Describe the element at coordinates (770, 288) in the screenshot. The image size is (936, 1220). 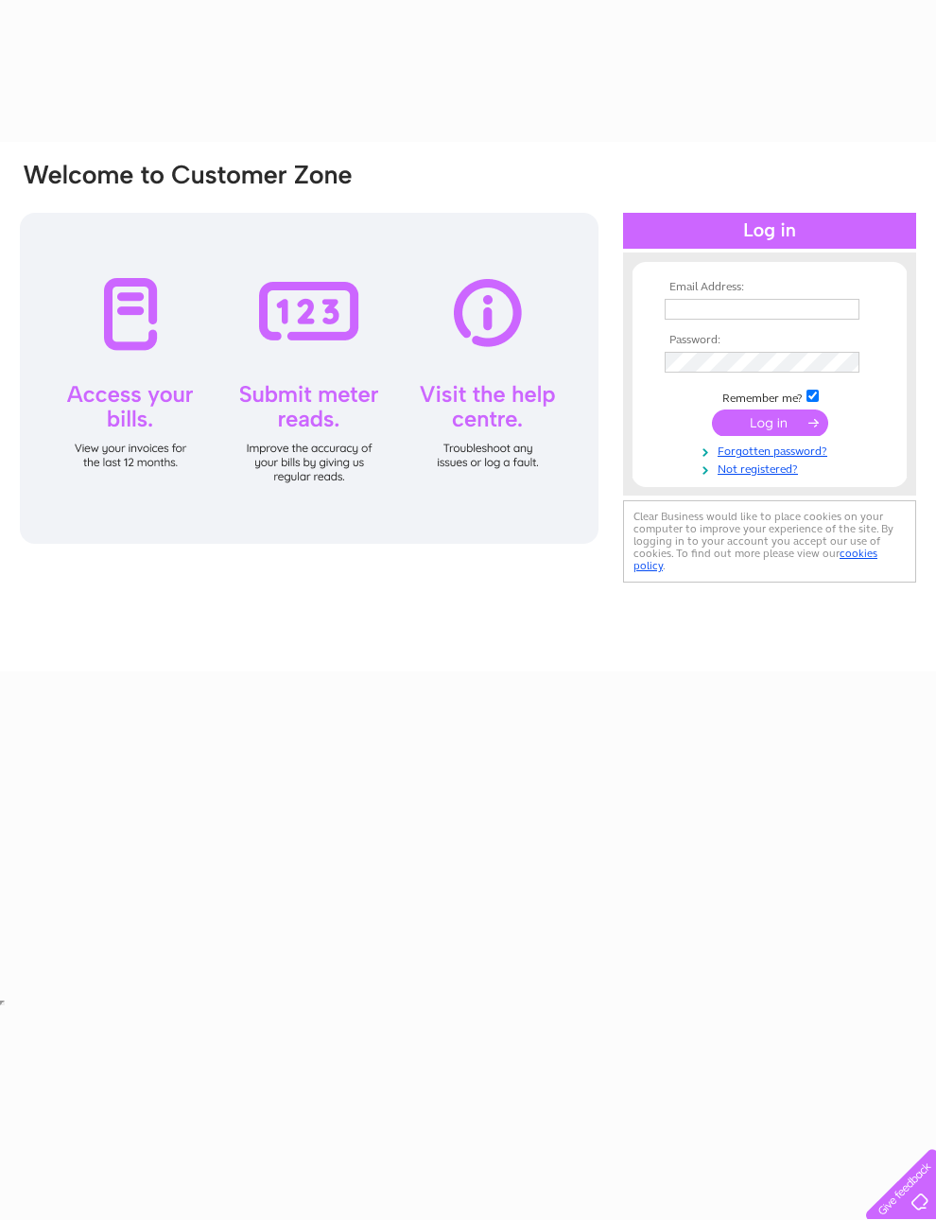
I see `th: Email Address:` at that location.